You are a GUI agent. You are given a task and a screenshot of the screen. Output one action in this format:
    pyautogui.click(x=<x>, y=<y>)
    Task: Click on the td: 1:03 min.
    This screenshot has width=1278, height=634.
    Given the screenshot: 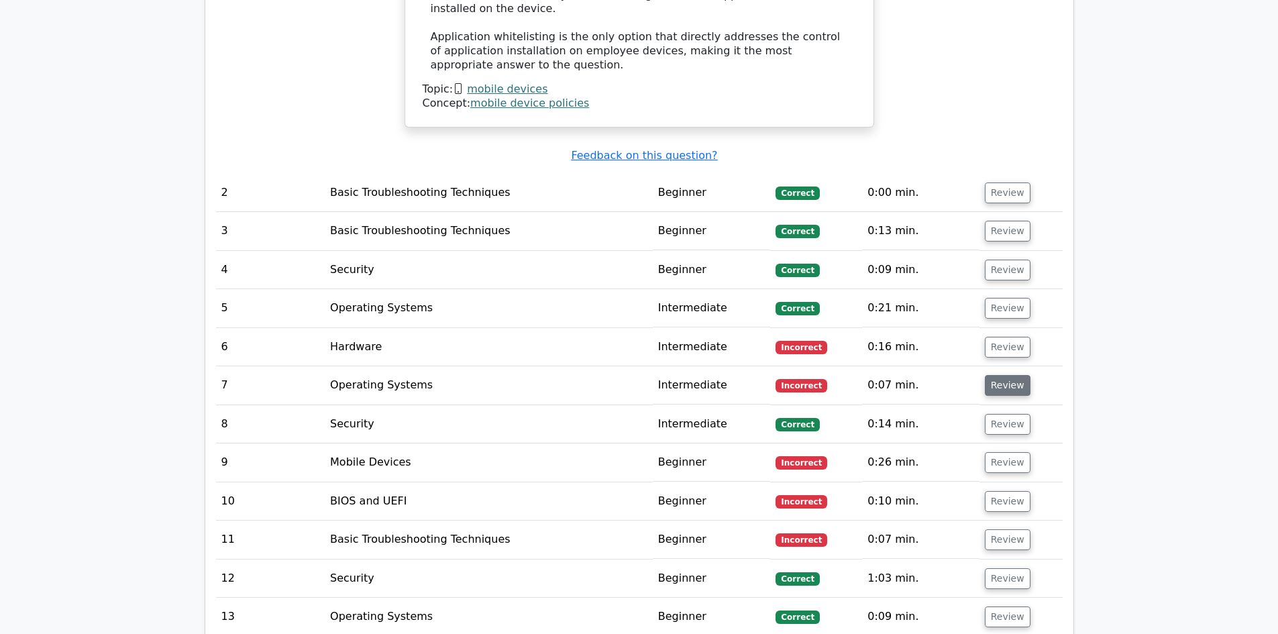 What is the action you would take?
    pyautogui.click(x=920, y=578)
    